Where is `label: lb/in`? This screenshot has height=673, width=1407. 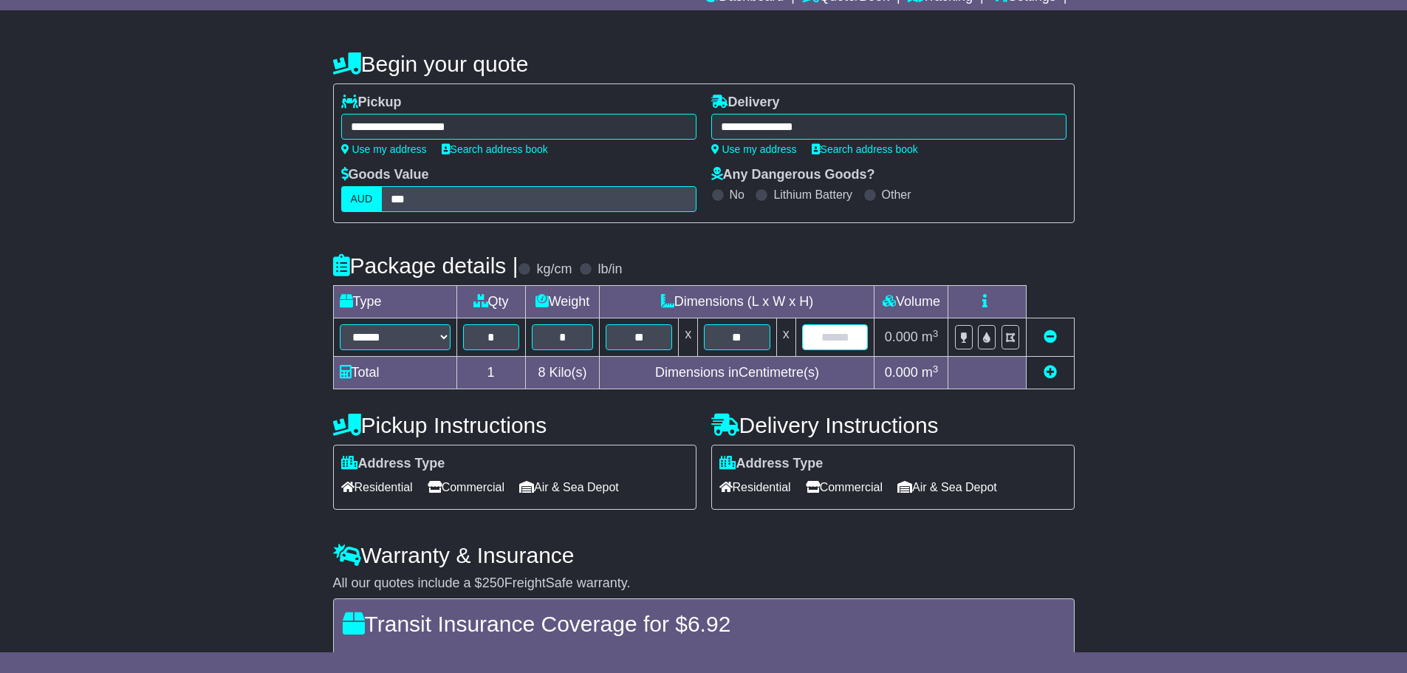 label: lb/in is located at coordinates (609, 270).